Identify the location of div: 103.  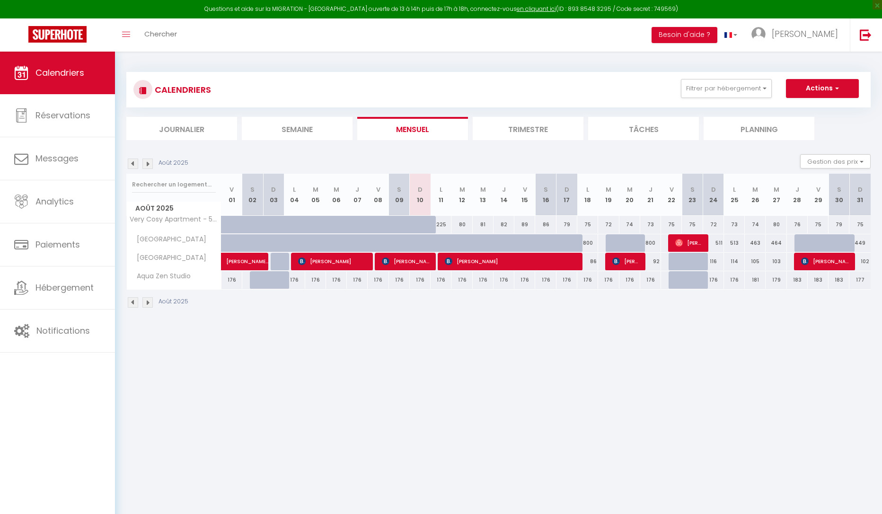
(776, 261).